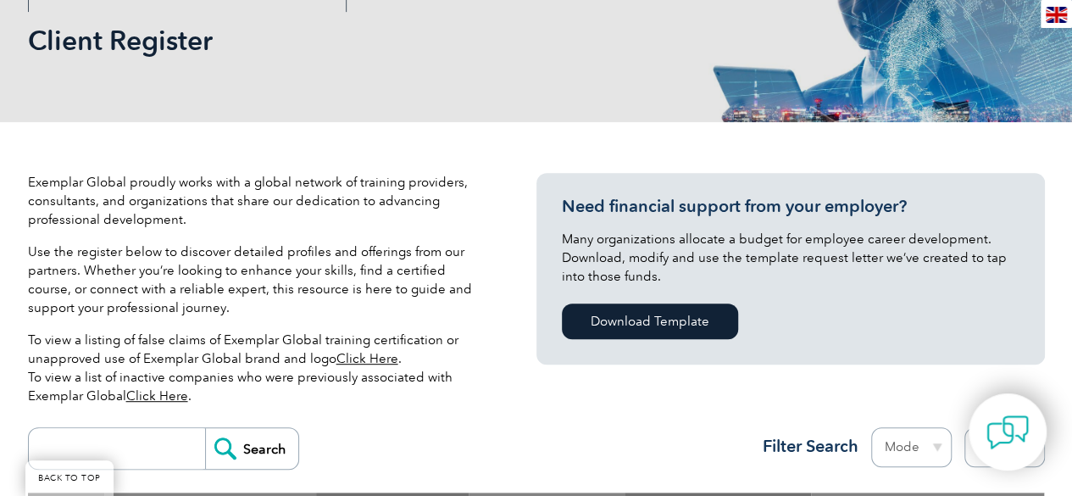 Image resolution: width=1072 pixels, height=496 pixels. Describe the element at coordinates (257, 280) in the screenshot. I see `p: Use the register below to discover detailed profiles and offerings from our partners. Whether you...` at that location.